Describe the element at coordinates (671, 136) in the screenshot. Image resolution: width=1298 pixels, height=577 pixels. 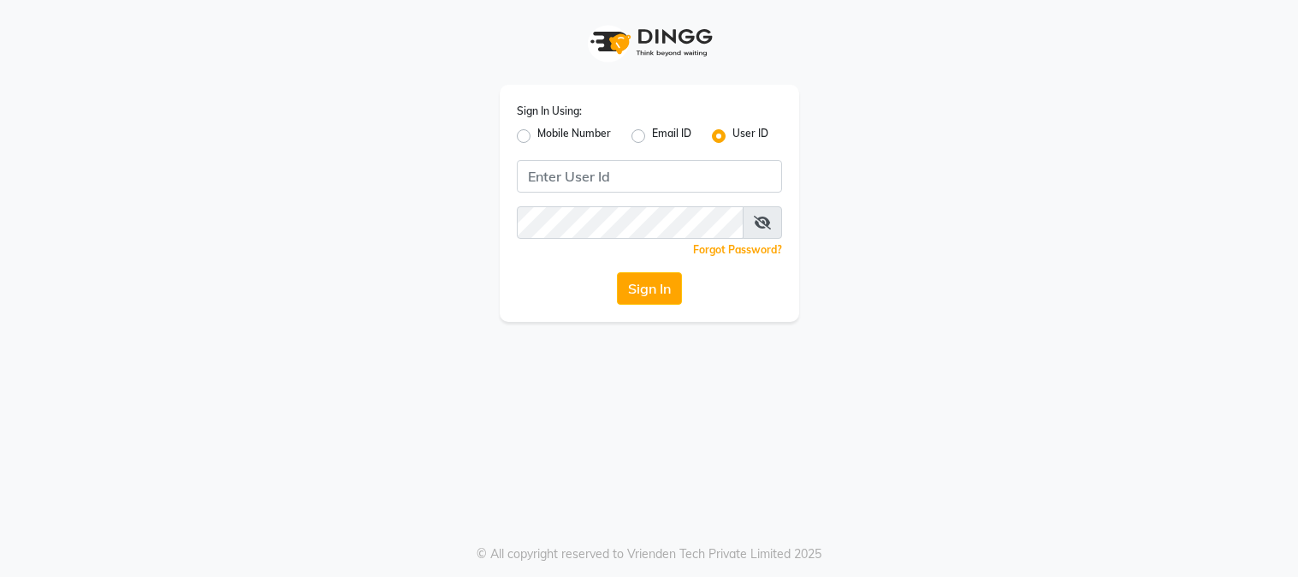
I see `label: Email ID` at that location.